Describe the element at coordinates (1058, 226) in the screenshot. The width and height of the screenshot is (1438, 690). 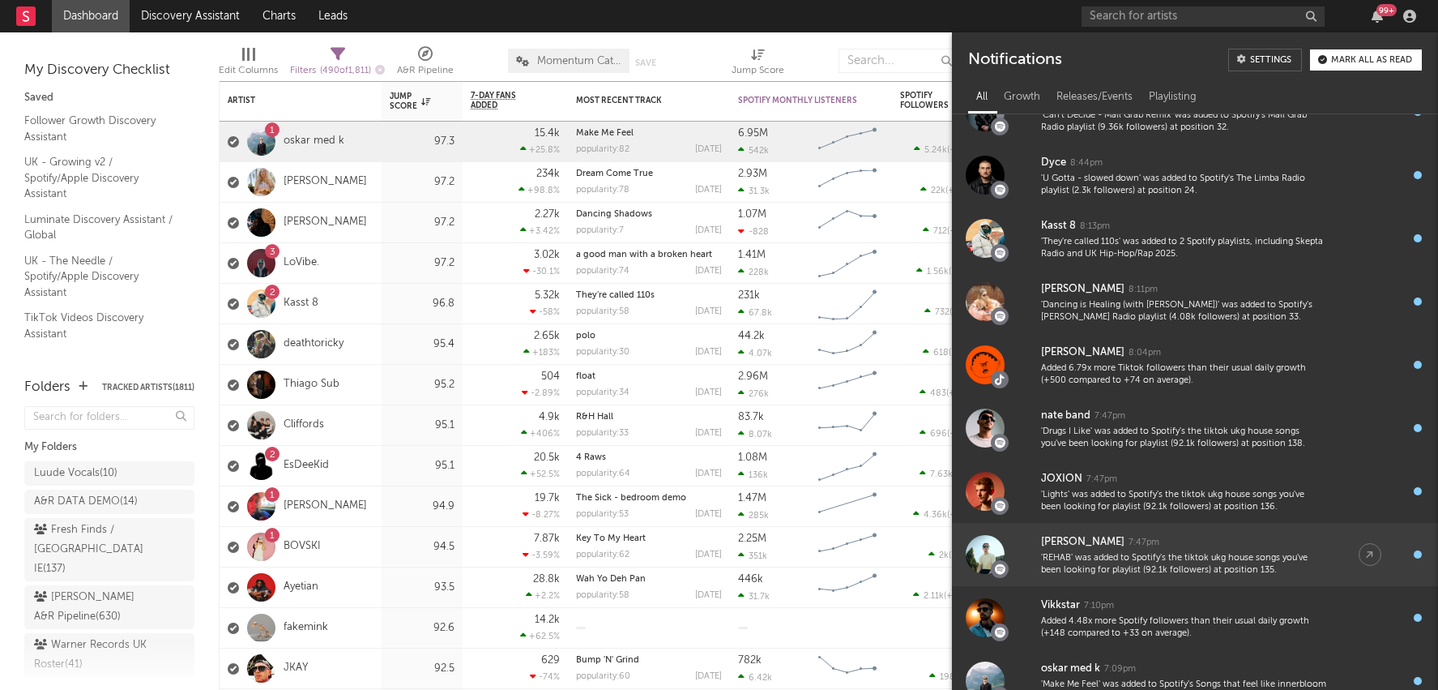
I see `div: Kasst 8` at that location.